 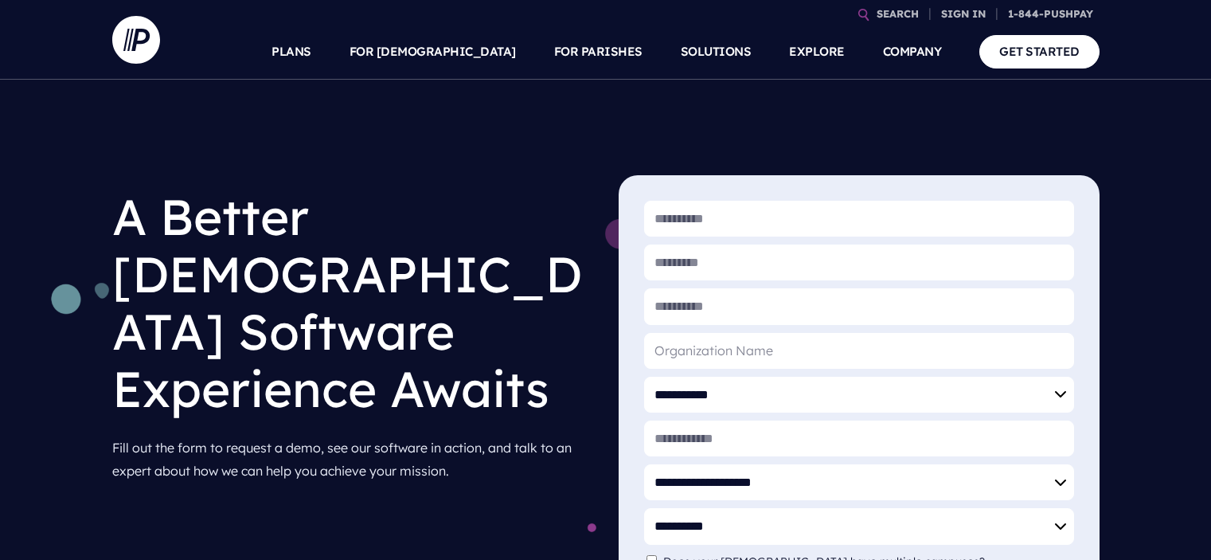 I want to click on p: Fill out the form to request a demo, see our software in action, and talk to an expert about how ..., so click(x=353, y=460).